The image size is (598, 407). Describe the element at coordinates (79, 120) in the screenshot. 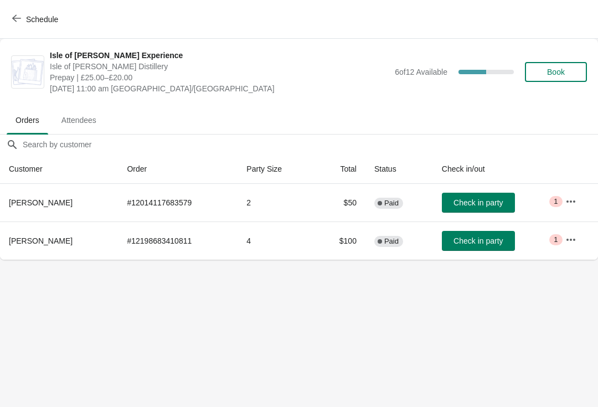

I see `span: Attendees` at that location.